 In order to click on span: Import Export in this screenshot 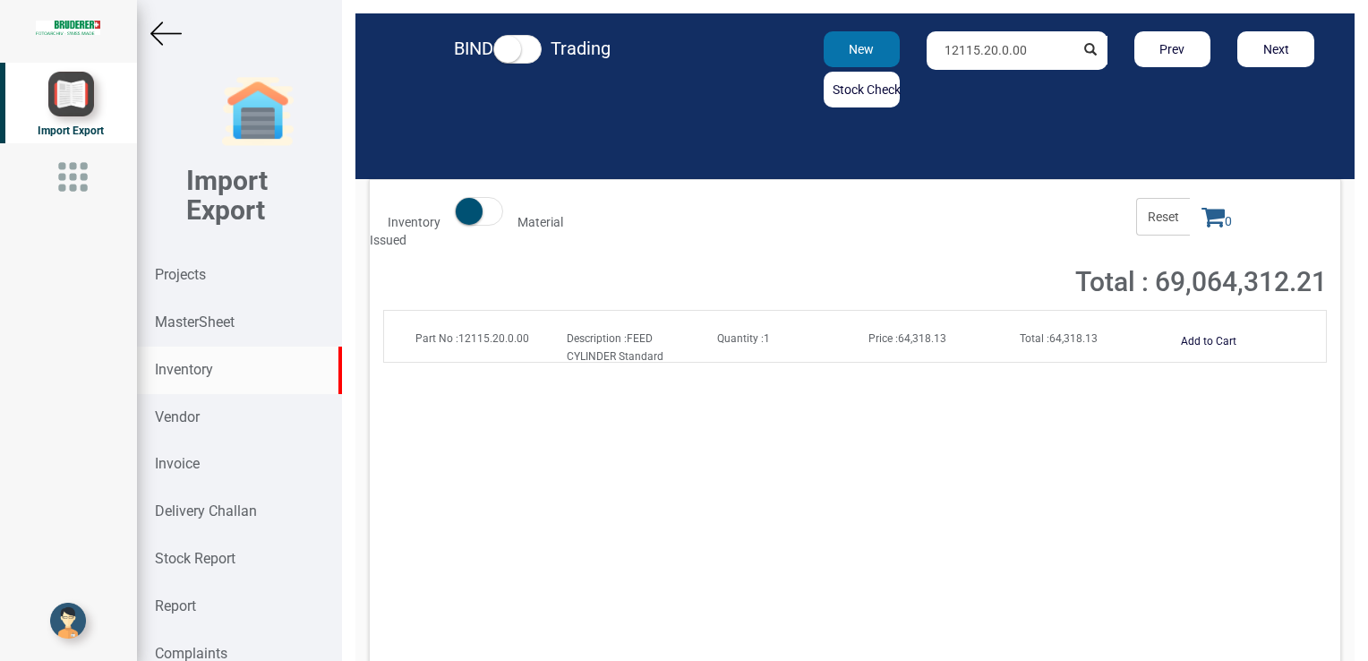, I will do `click(71, 131)`.